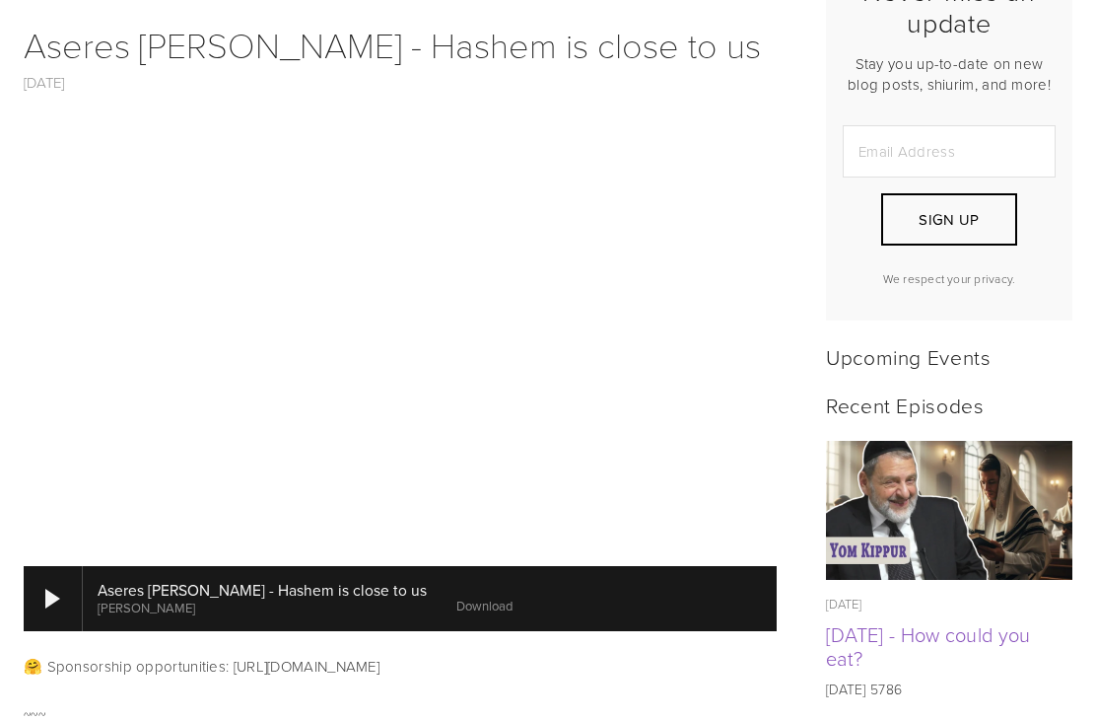 The width and height of the screenshot is (1096, 721). Describe the element at coordinates (949, 510) in the screenshot. I see `img: Yom Kippur - How could you eat?` at that location.